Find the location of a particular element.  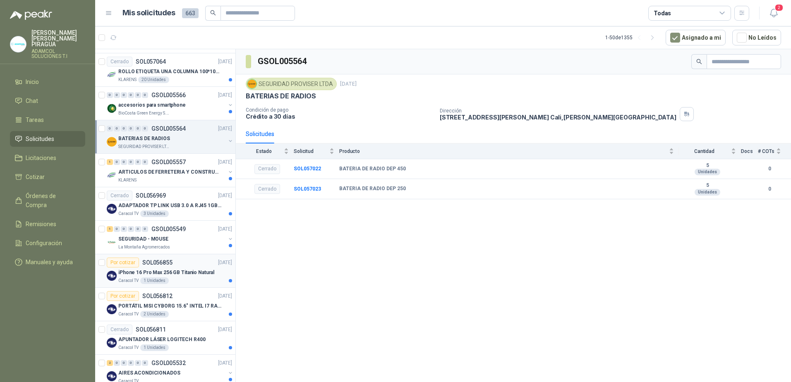

span: Solicitud is located at coordinates (311, 151).